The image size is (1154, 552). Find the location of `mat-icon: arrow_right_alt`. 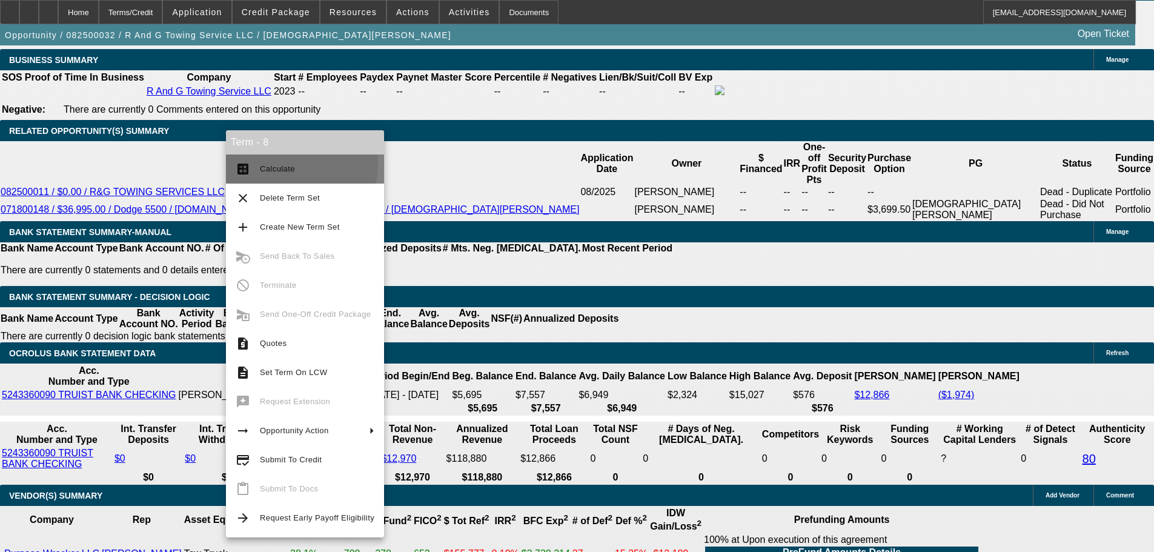

mat-icon: arrow_right_alt is located at coordinates (243, 431).